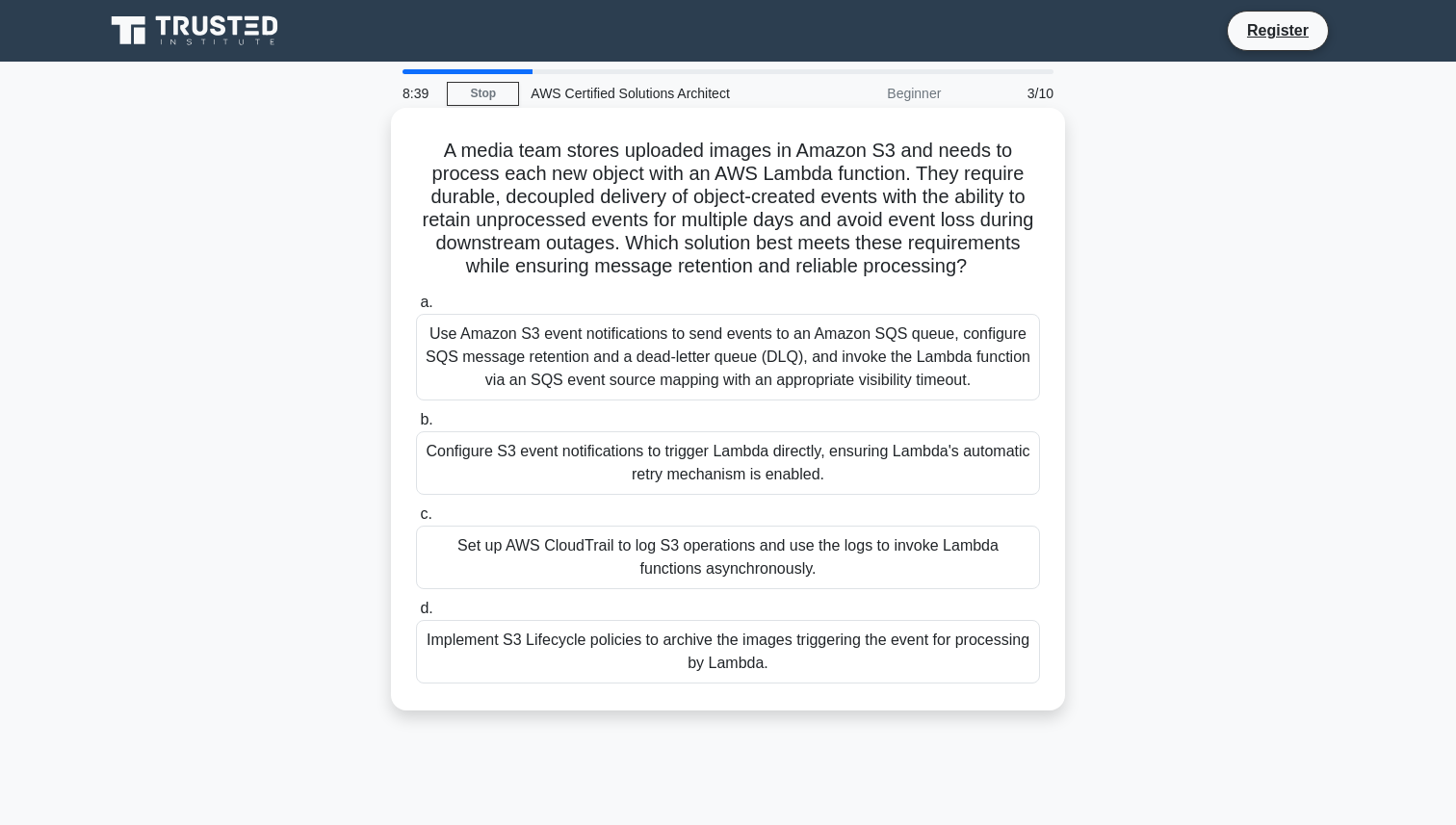 The image size is (1456, 825). I want to click on div: 3/10, so click(1008, 94).